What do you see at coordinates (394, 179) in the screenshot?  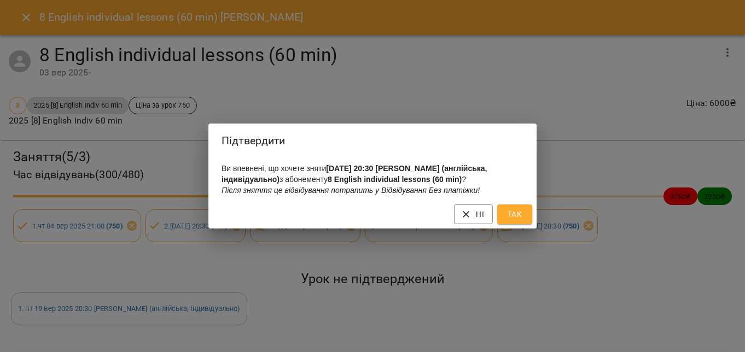 I see `b: 8 English individual lessons (60 min)` at bounding box center [394, 179].